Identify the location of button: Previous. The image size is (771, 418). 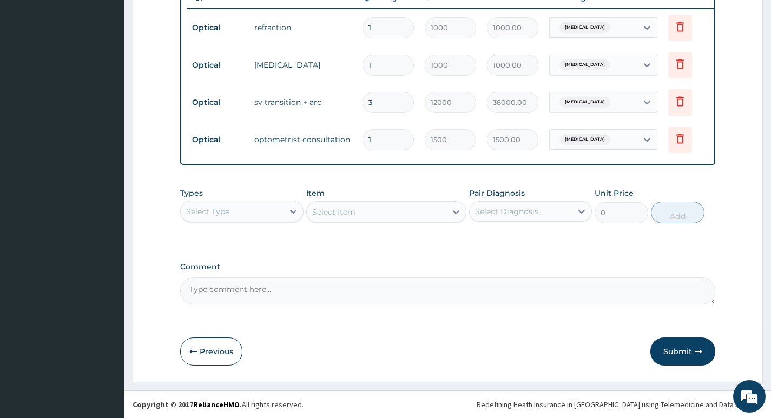
(211, 352).